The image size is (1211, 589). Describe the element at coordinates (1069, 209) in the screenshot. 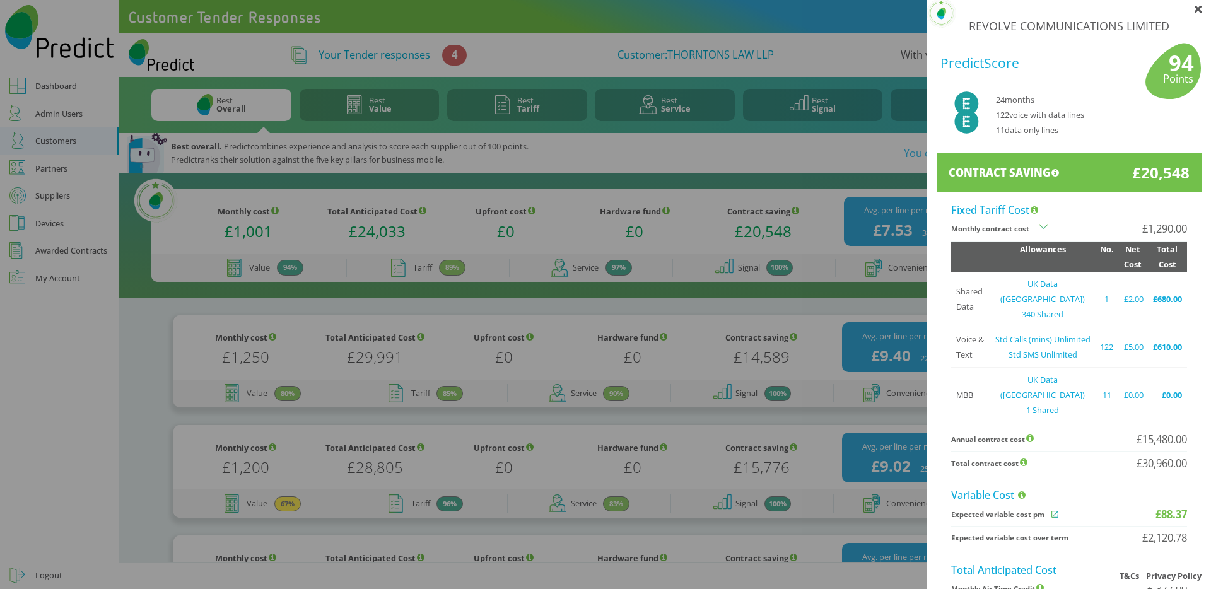

I see `div: Fixed Tariff Cost` at that location.